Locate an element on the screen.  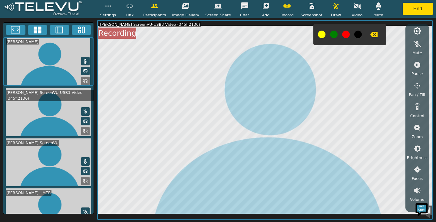
span: Settings is located at coordinates (108, 15).